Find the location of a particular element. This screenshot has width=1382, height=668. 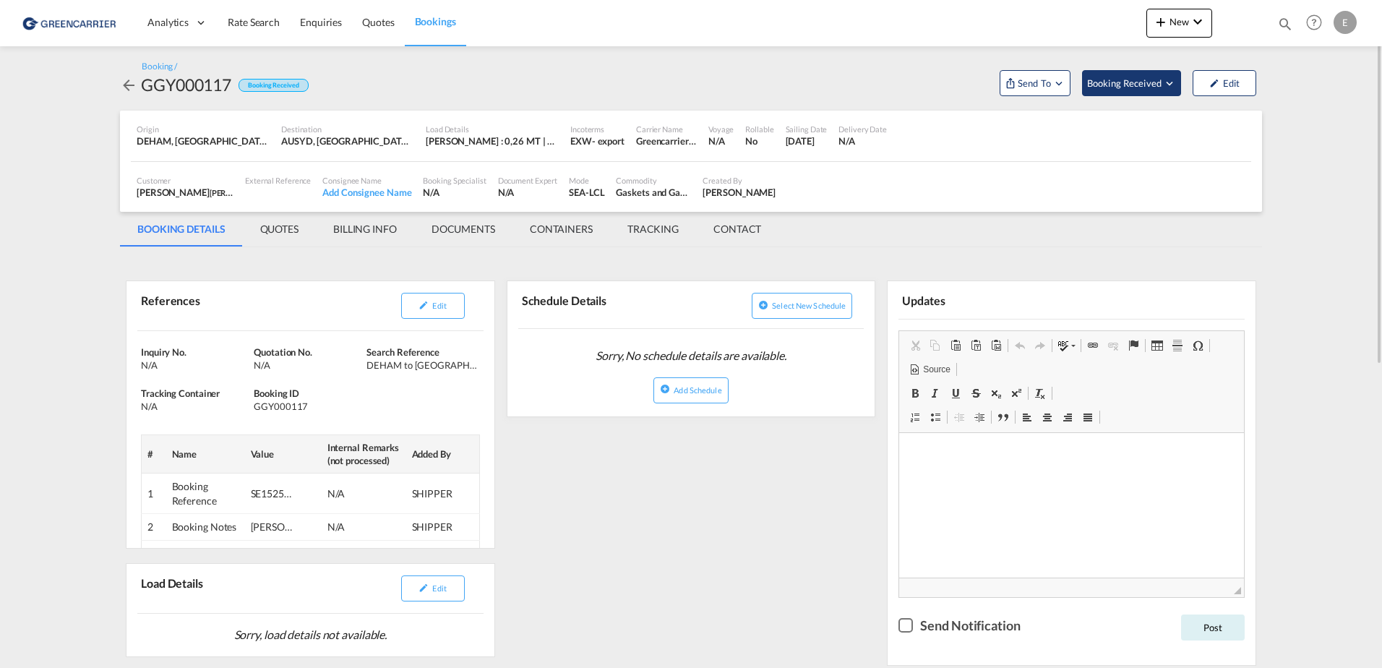

button: icon-plus-circleSelect new schedule is located at coordinates (802, 306).